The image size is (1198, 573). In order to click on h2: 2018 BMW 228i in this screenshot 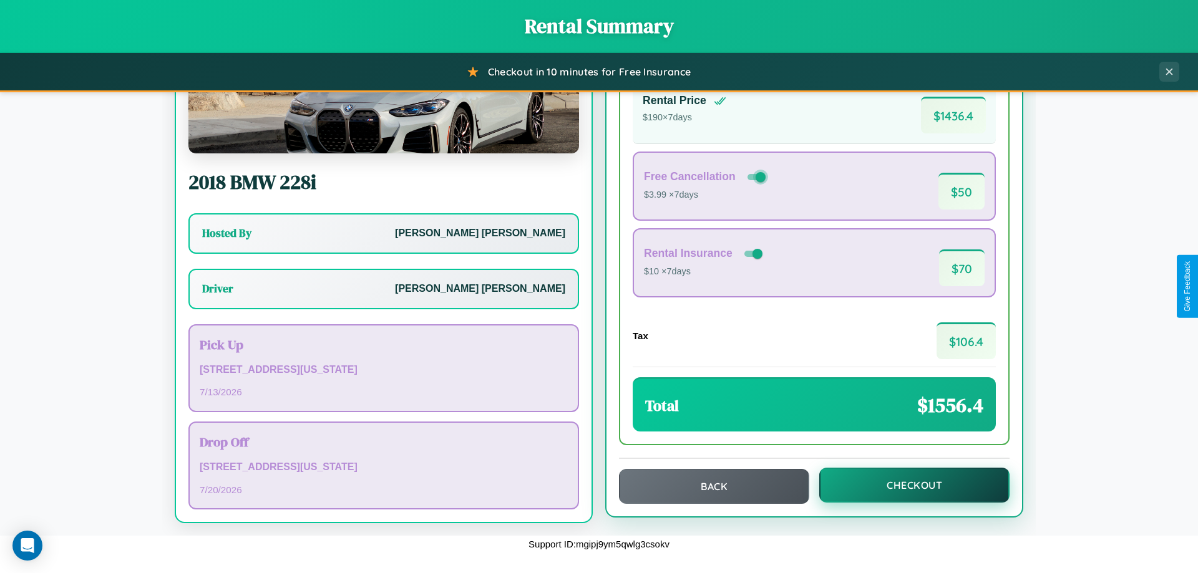, I will do `click(384, 182)`.